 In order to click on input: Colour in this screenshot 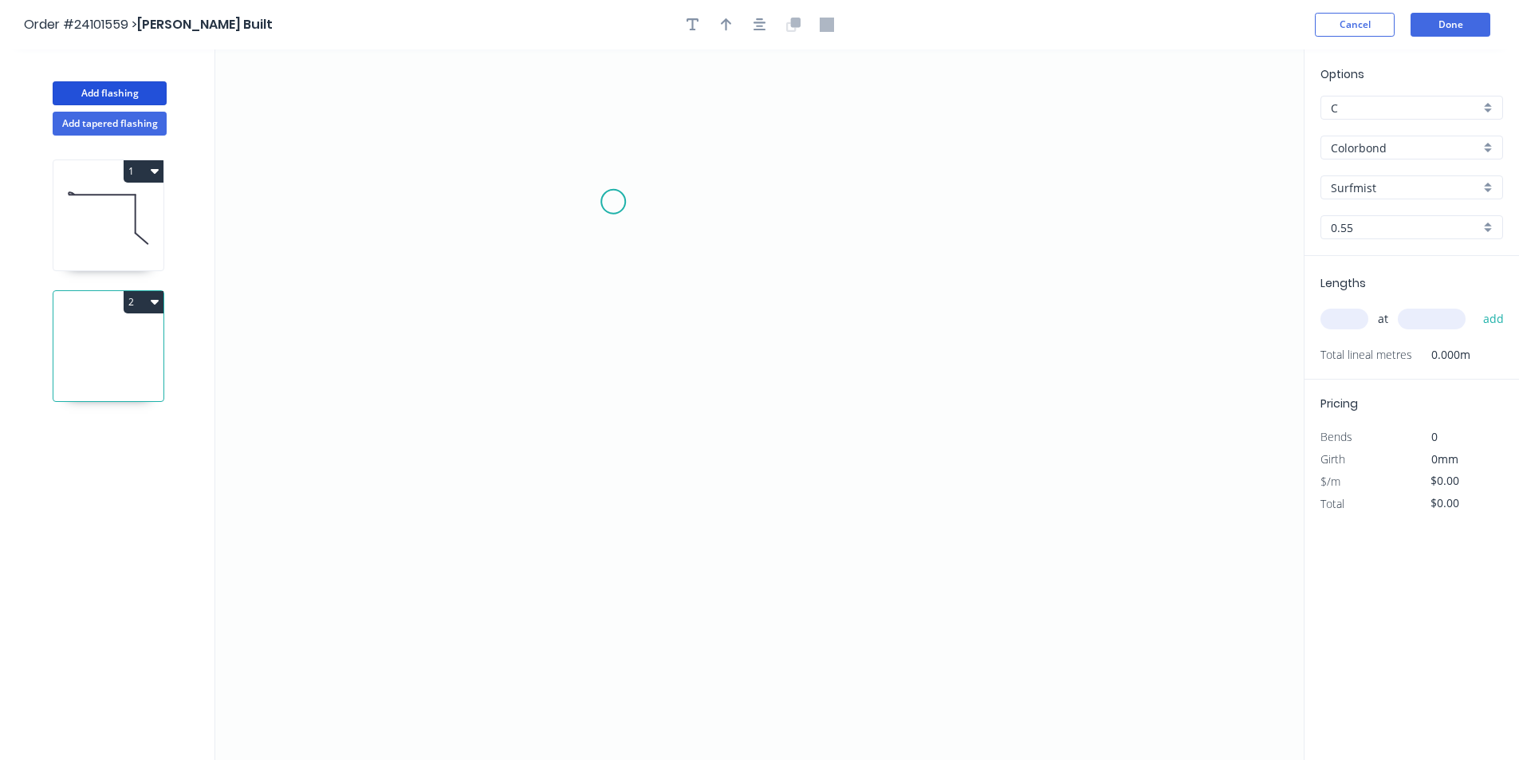, I will do `click(1405, 187)`.